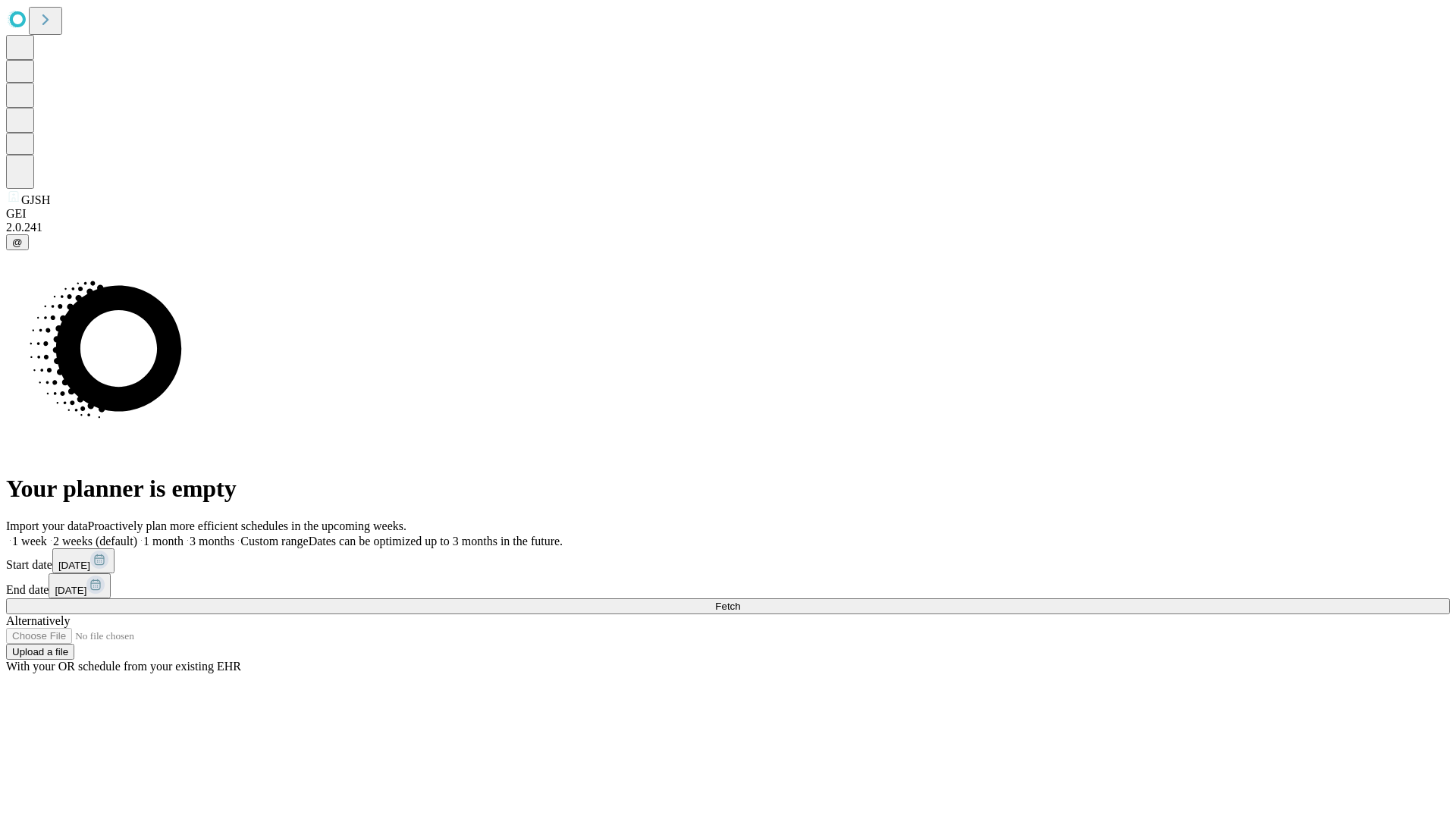 The height and width of the screenshot is (819, 1456). I want to click on span: 1 week, so click(30, 540).